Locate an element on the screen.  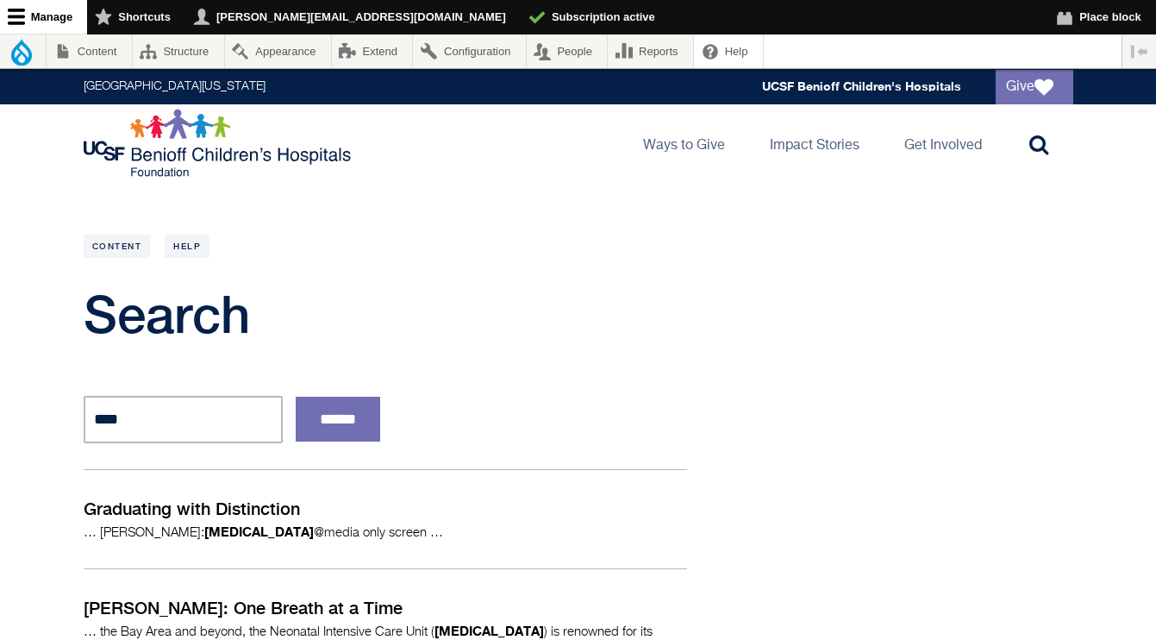
a: UCSF Benioff Children's Hospitals is located at coordinates (861, 86).